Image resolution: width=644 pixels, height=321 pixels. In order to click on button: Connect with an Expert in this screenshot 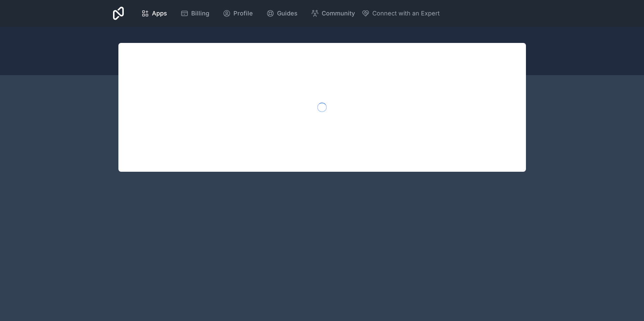, I will do `click(400, 13)`.